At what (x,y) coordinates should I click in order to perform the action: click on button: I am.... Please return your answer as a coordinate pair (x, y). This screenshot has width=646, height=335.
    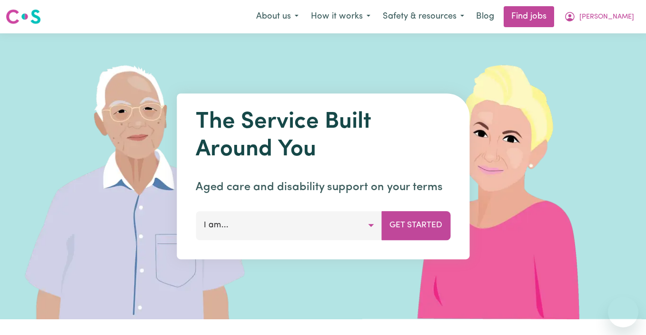
    Looking at the image, I should click on (289, 225).